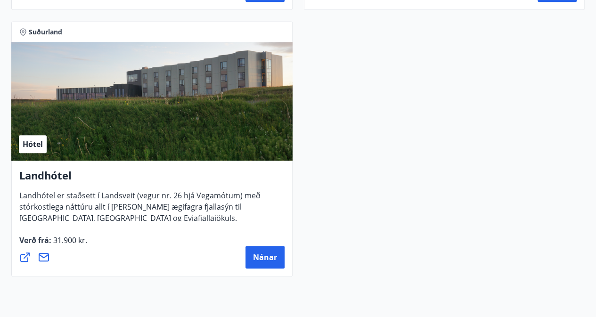  What do you see at coordinates (265, 257) in the screenshot?
I see `span: Nánar` at bounding box center [265, 257].